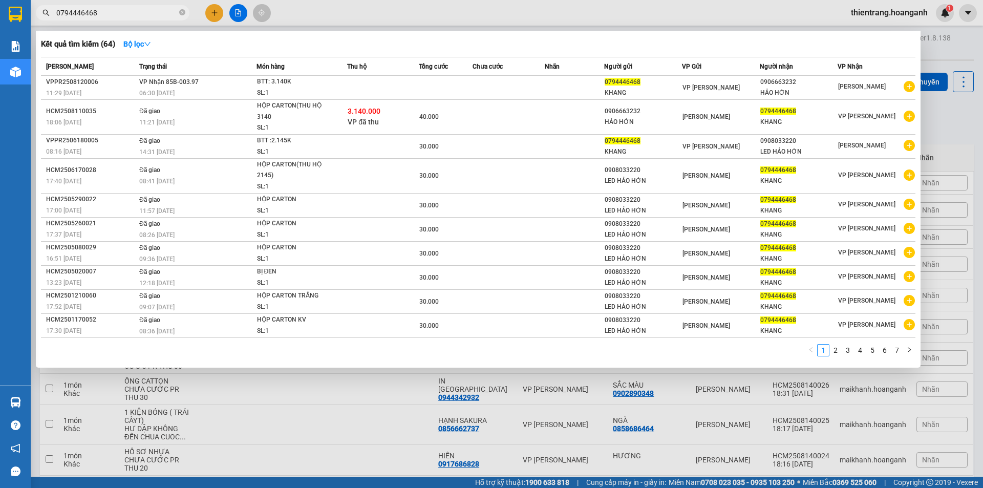 This screenshot has height=488, width=983. What do you see at coordinates (909, 350) in the screenshot?
I see `button: right` at bounding box center [909, 350].